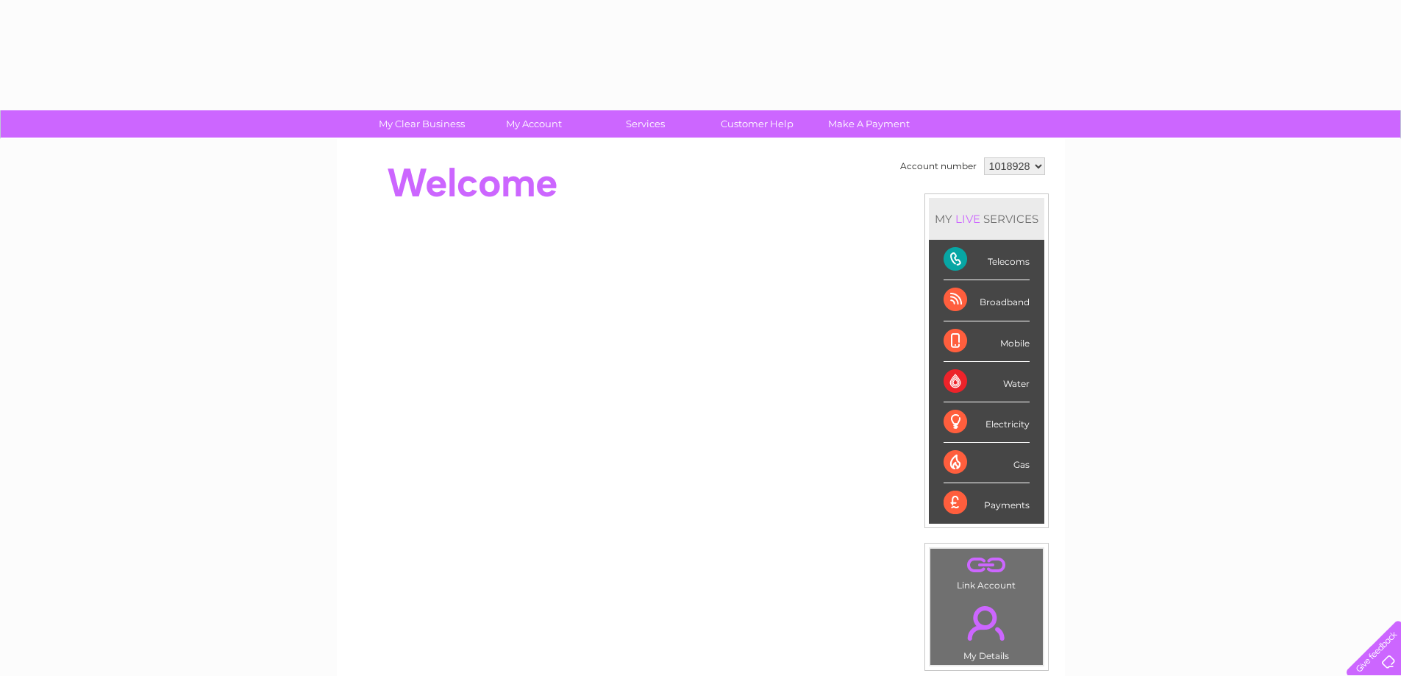 This screenshot has height=676, width=1401. I want to click on div: LIVE, so click(968, 218).